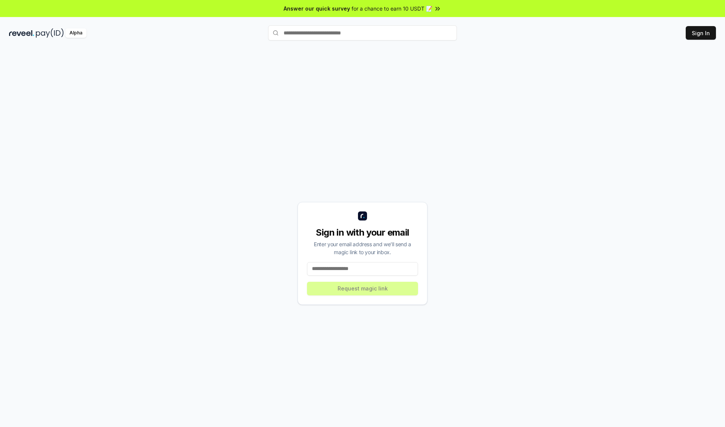 The width and height of the screenshot is (725, 427). Describe the element at coordinates (363, 232) in the screenshot. I see `div: Sign in with your email` at that location.